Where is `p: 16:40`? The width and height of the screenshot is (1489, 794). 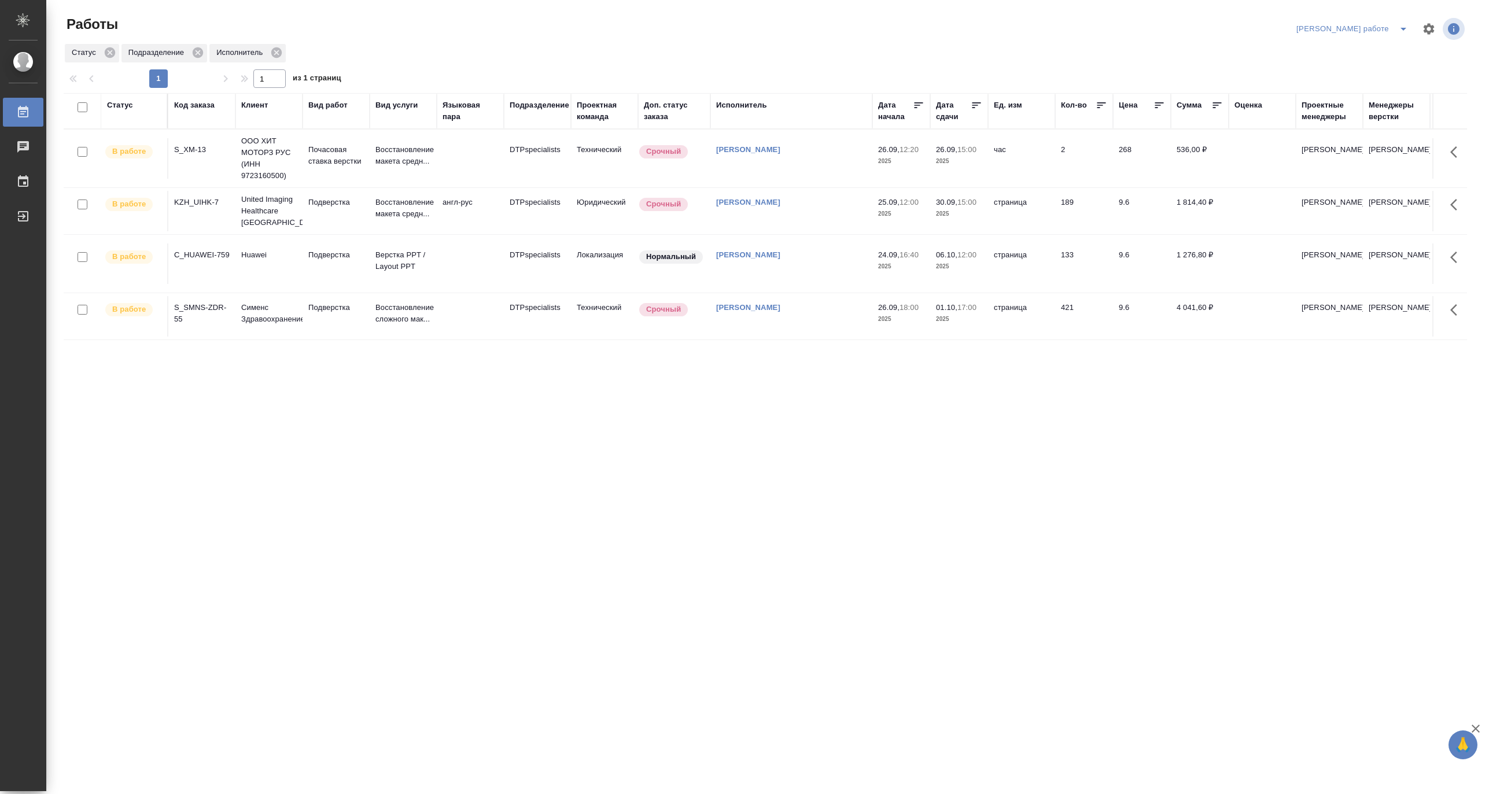
p: 16:40 is located at coordinates (909, 255).